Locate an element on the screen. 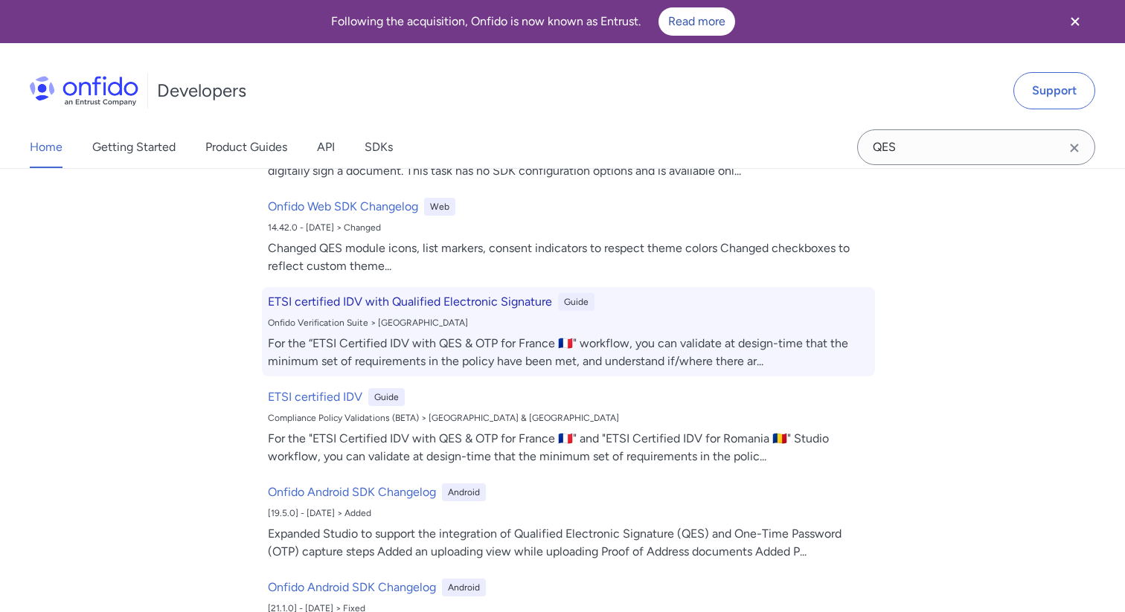 The height and width of the screenshot is (612, 1125). a: Home is located at coordinates (46, 147).